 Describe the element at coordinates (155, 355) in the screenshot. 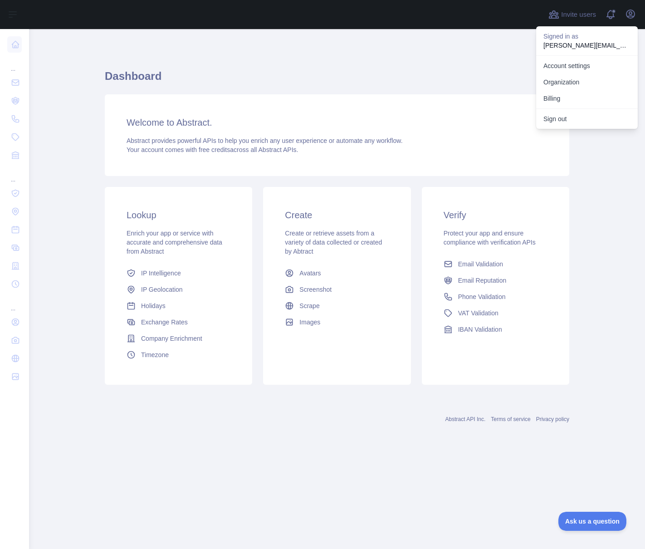

I see `span: Timezone` at that location.